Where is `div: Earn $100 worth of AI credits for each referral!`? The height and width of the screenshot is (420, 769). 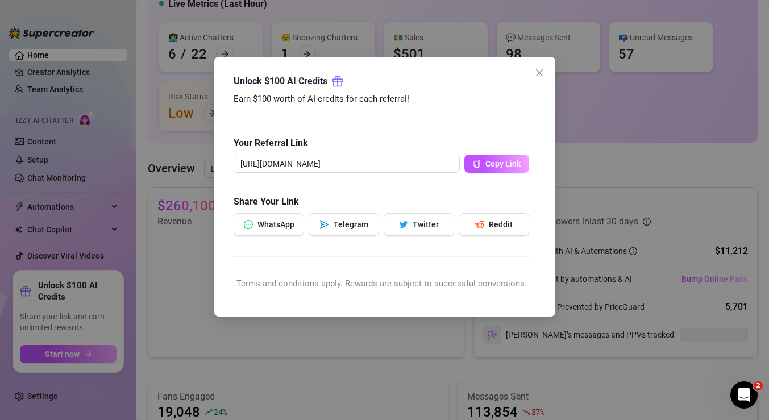
div: Earn $100 worth of AI credits for each referral! is located at coordinates (381, 99).